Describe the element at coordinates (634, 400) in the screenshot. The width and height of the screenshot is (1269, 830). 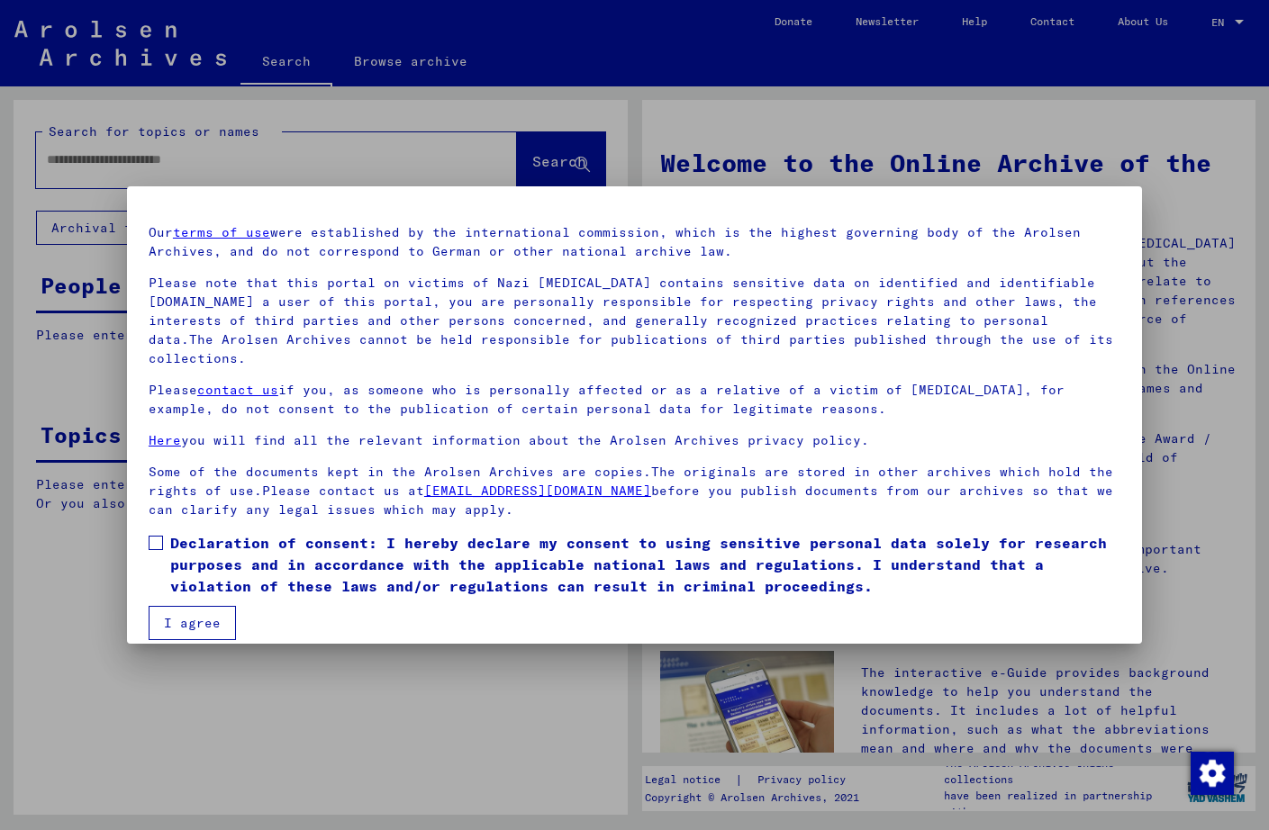
I see `p: Please if you, as someone who is personally affected or as a relative of a victim of [MEDICAL_DAT...` at that location.